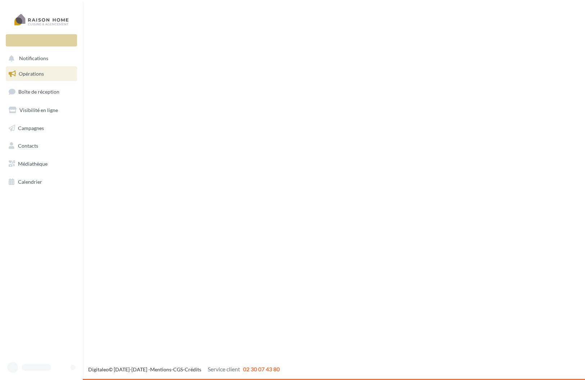  Describe the element at coordinates (178, 369) in the screenshot. I see `a: CGS` at that location.